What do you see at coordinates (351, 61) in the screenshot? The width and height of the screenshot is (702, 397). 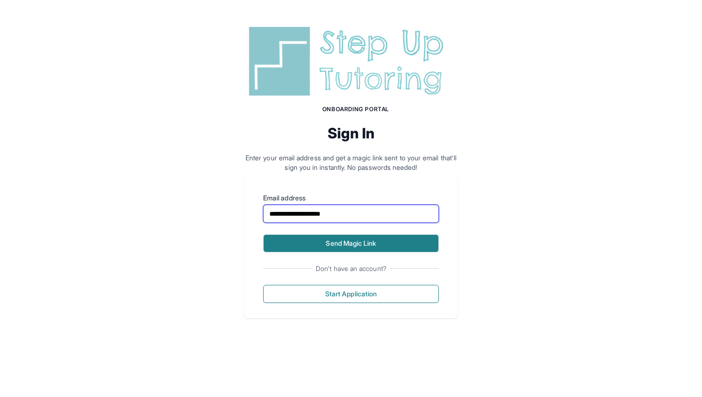 I see `img: Step Up Tutoring horizontal logo` at bounding box center [351, 61].